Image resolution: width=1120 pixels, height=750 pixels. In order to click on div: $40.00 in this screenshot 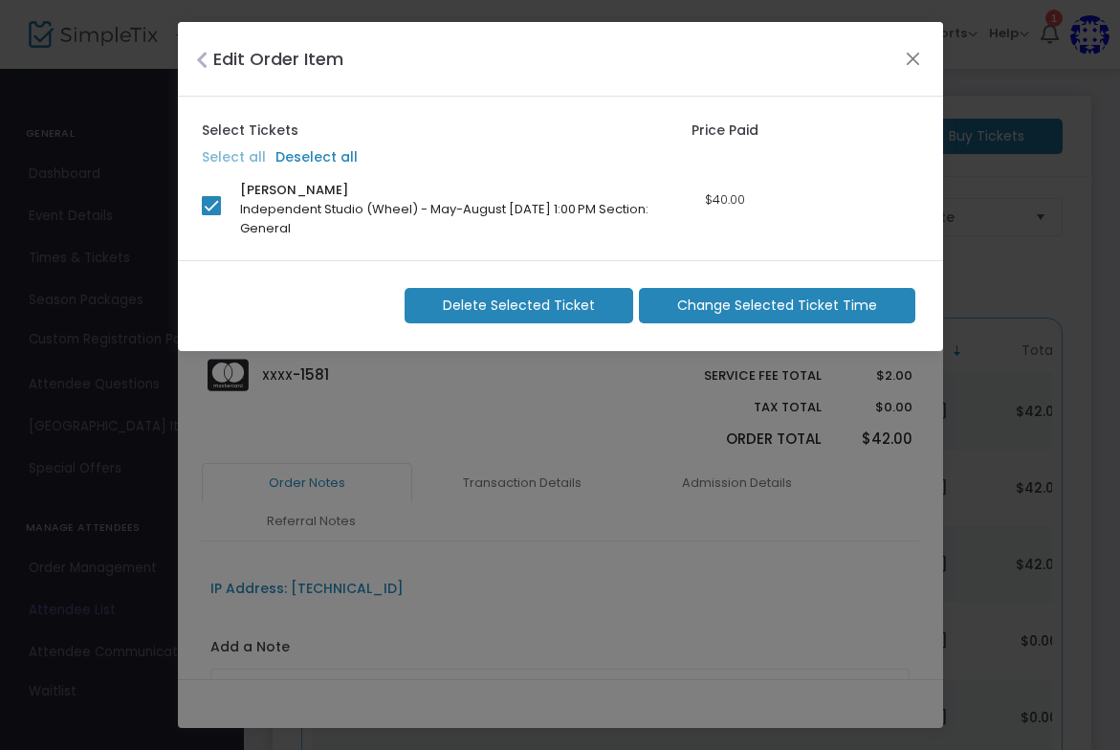, I will do `click(726, 200)`.